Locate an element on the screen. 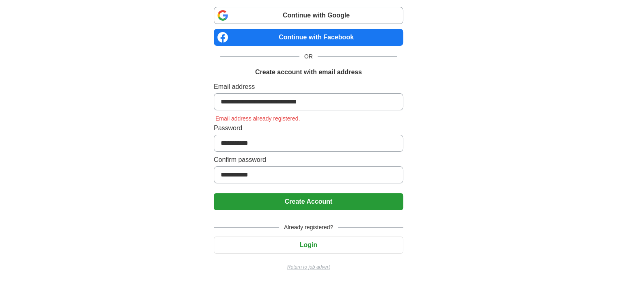 Image resolution: width=617 pixels, height=282 pixels. button: Login is located at coordinates (308, 245).